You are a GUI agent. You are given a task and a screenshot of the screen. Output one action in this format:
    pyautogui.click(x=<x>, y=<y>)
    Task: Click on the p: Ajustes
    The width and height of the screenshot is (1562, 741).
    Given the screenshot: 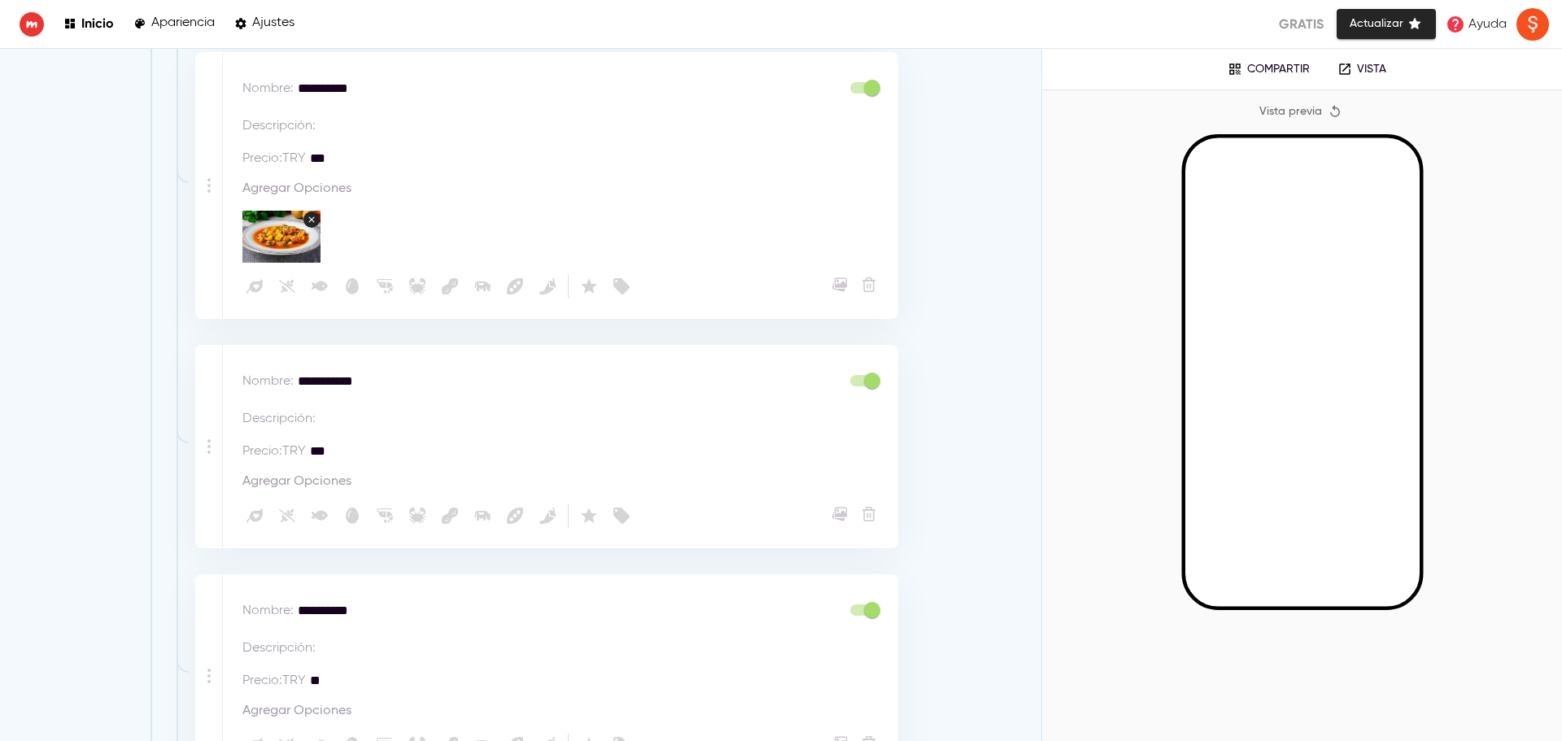 What is the action you would take?
    pyautogui.click(x=273, y=23)
    